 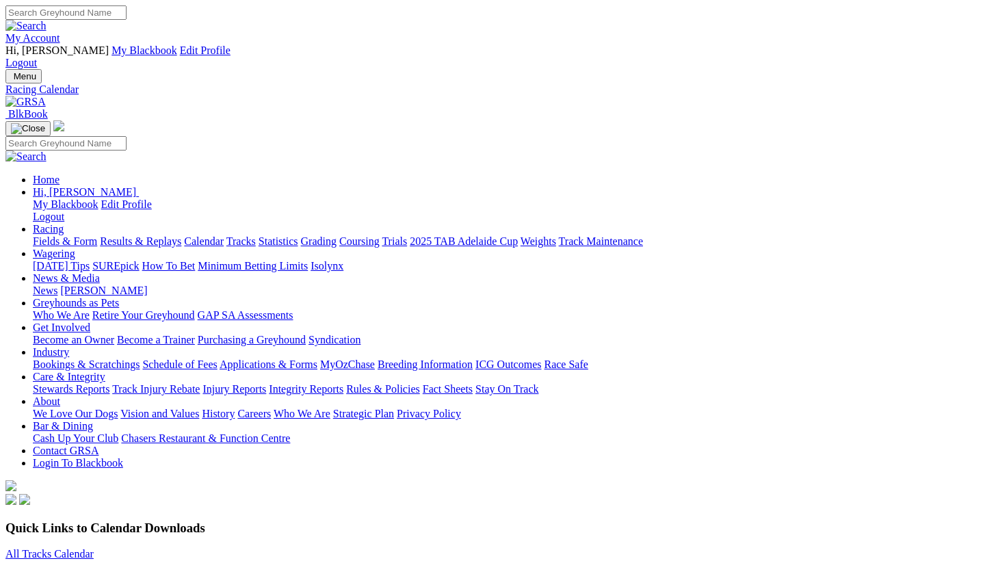 What do you see at coordinates (492, 90) in the screenshot?
I see `a: Racing Calendar` at bounding box center [492, 90].